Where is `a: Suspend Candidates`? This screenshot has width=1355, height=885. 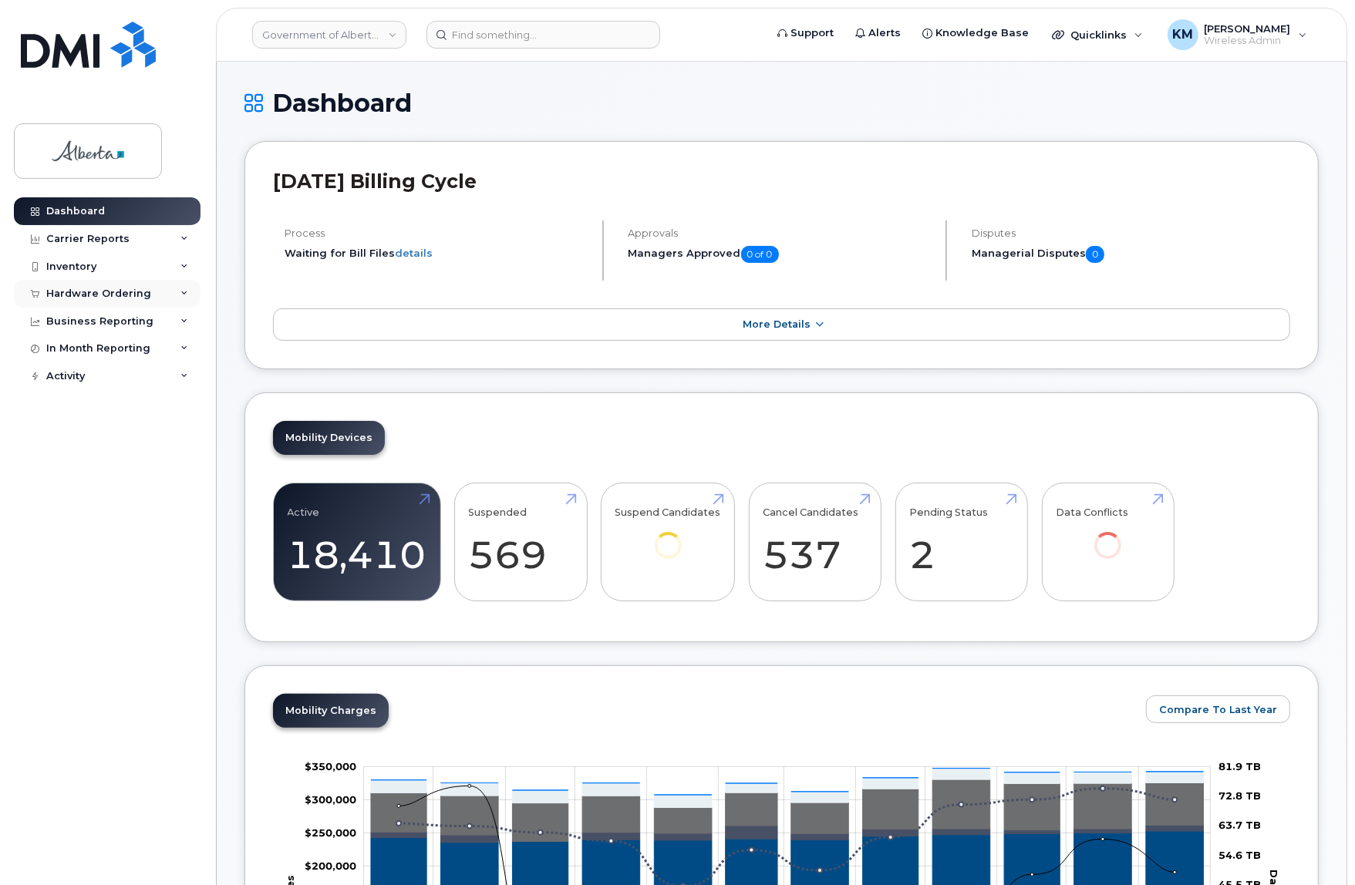
a: Suspend Candidates is located at coordinates (668, 535).